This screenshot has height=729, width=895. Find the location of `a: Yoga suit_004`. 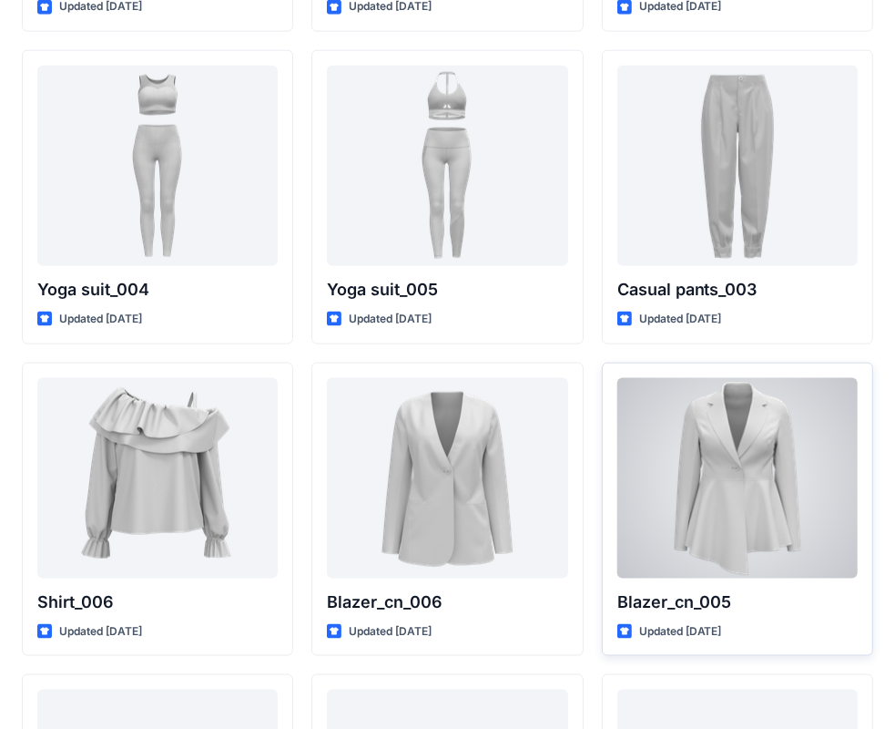

a: Yoga suit_004 is located at coordinates (158, 166).